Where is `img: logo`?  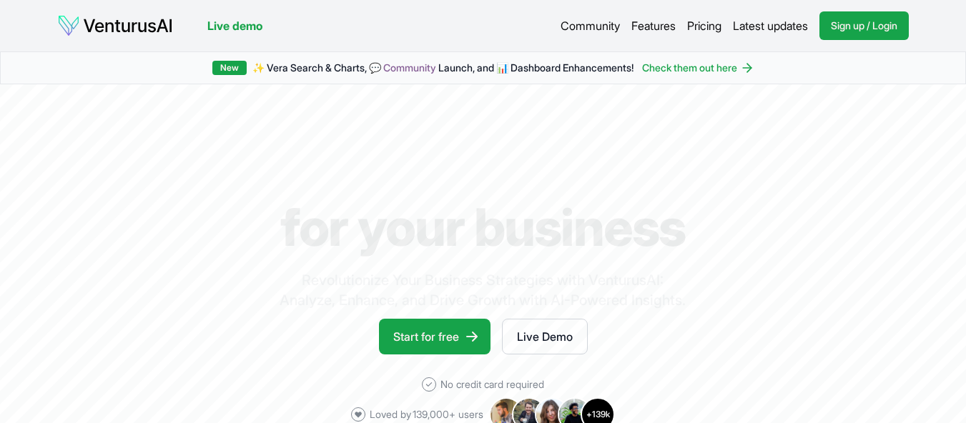
img: logo is located at coordinates (115, 26).